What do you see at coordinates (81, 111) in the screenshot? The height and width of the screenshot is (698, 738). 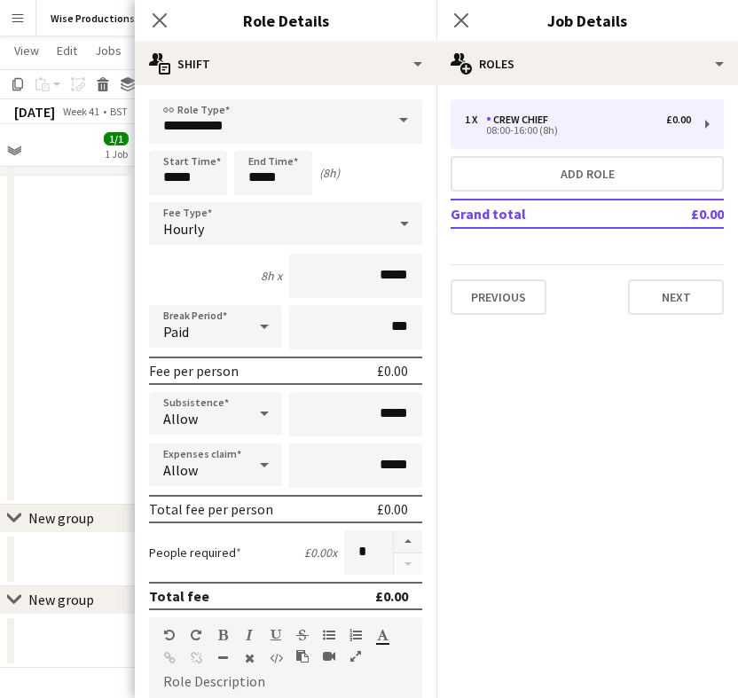 I see `span: Week 41` at bounding box center [81, 111].